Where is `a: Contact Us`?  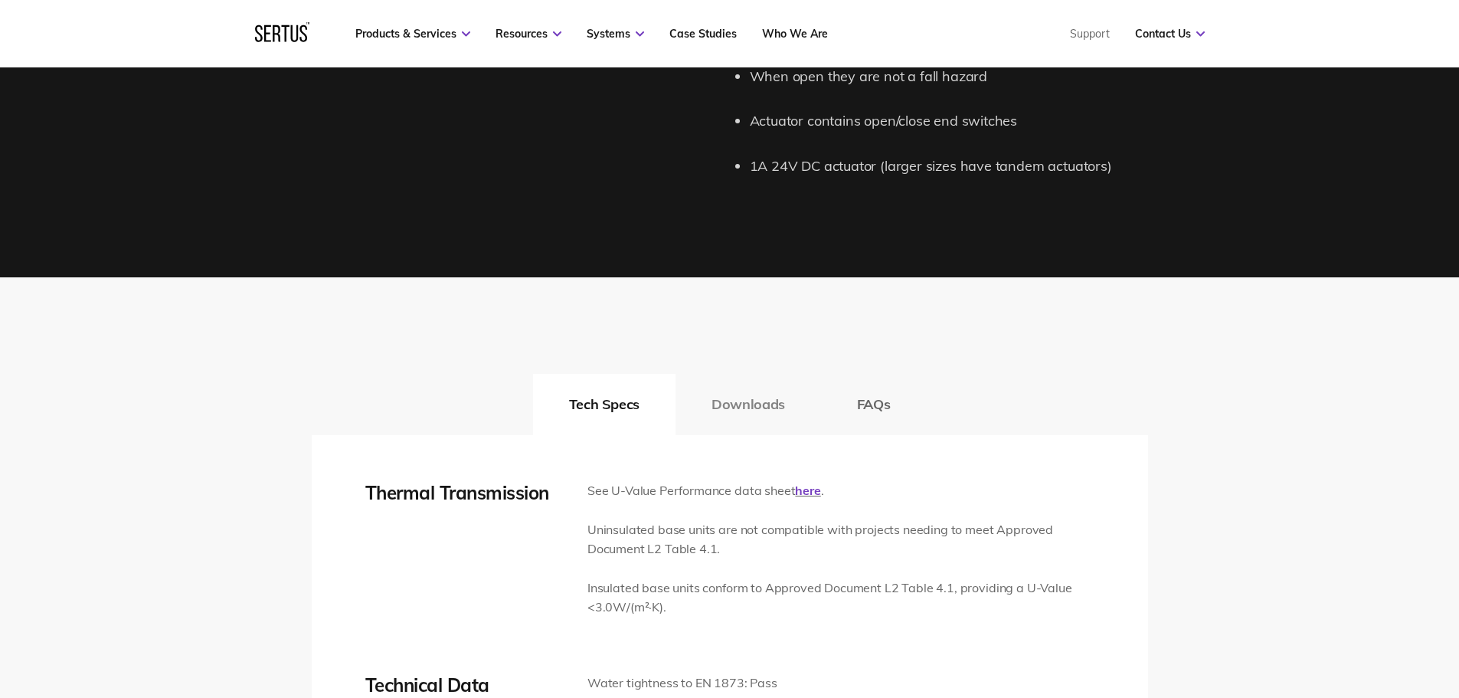
a: Contact Us is located at coordinates (1169, 34).